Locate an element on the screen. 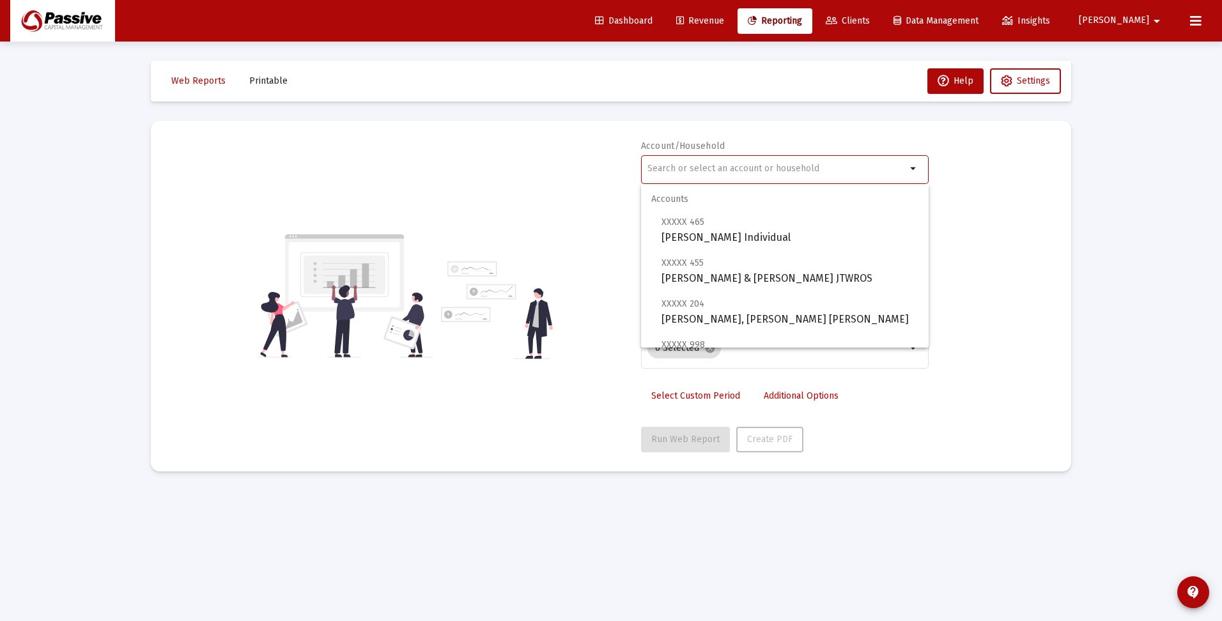 This screenshot has height=621, width=1222. button: Help is located at coordinates (955, 81).